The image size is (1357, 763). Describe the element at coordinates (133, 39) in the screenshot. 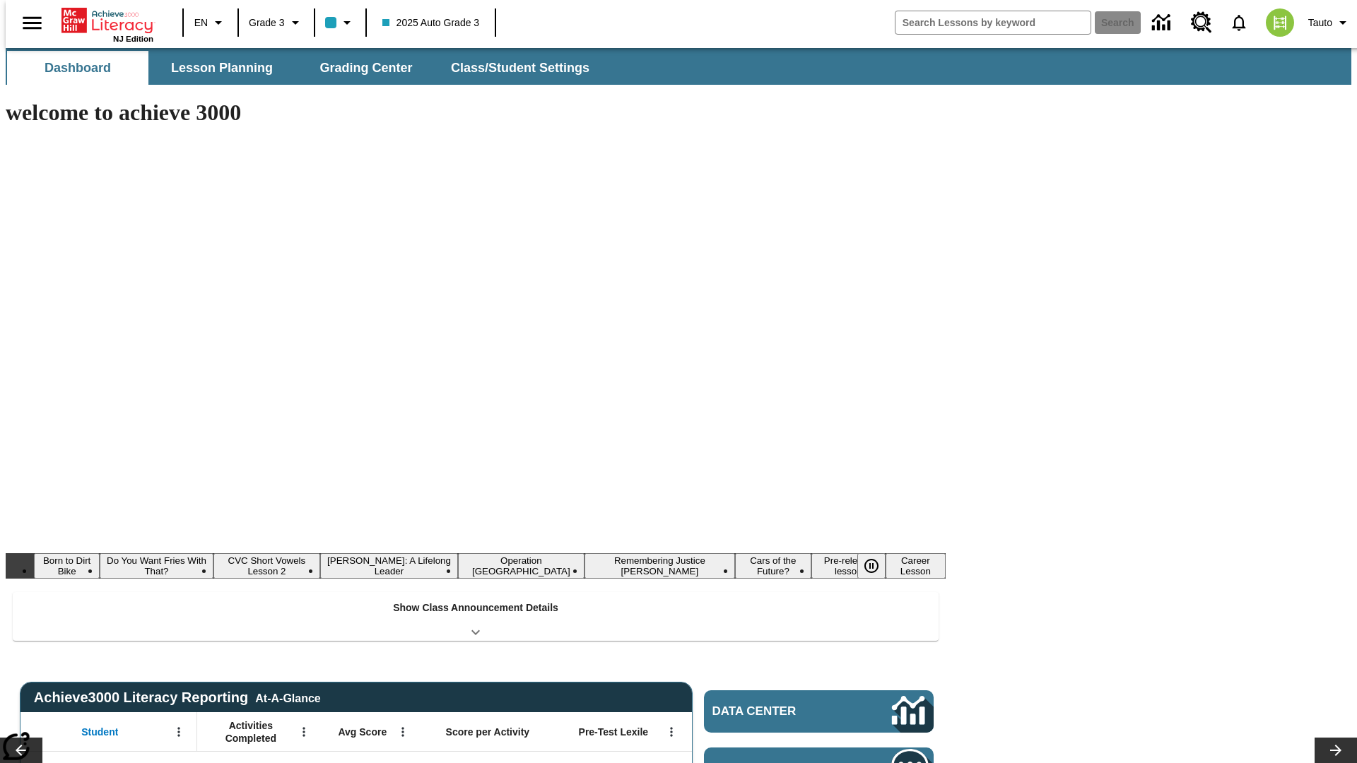

I see `span: NJ Edition` at that location.